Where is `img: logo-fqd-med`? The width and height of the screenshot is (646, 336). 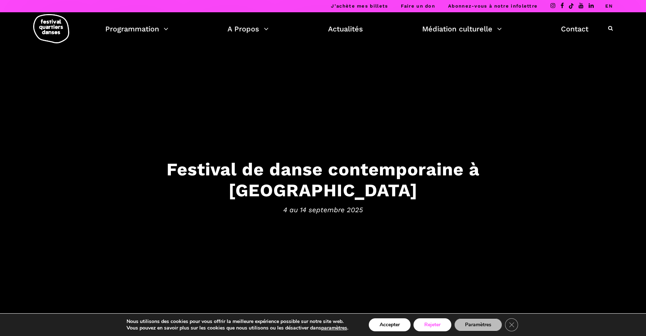 img: logo-fqd-med is located at coordinates (51, 28).